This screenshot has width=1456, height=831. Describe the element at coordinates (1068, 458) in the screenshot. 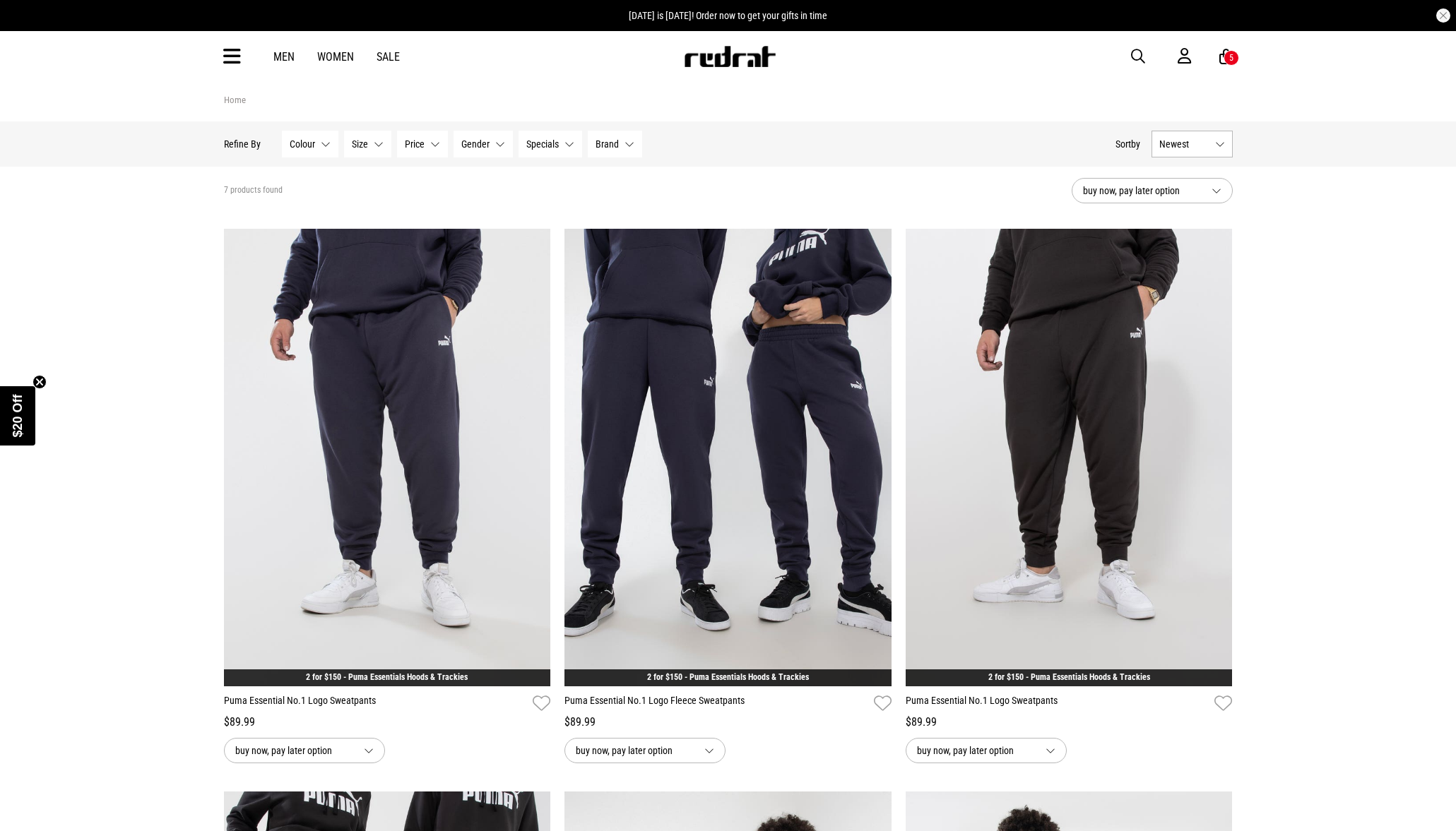

I see `img: Puma Essential No.1 Logo Sweatpants in Black` at that location.